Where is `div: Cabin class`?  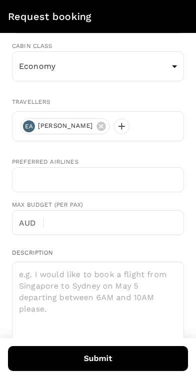
div: Cabin class is located at coordinates (98, 46).